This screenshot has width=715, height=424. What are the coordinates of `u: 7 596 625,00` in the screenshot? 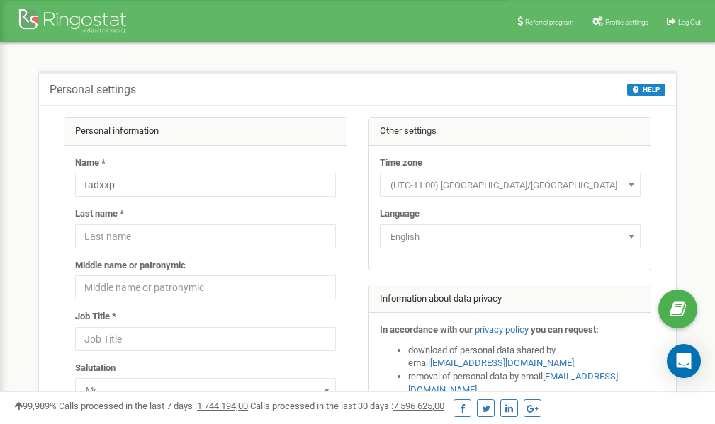 It's located at (419, 406).